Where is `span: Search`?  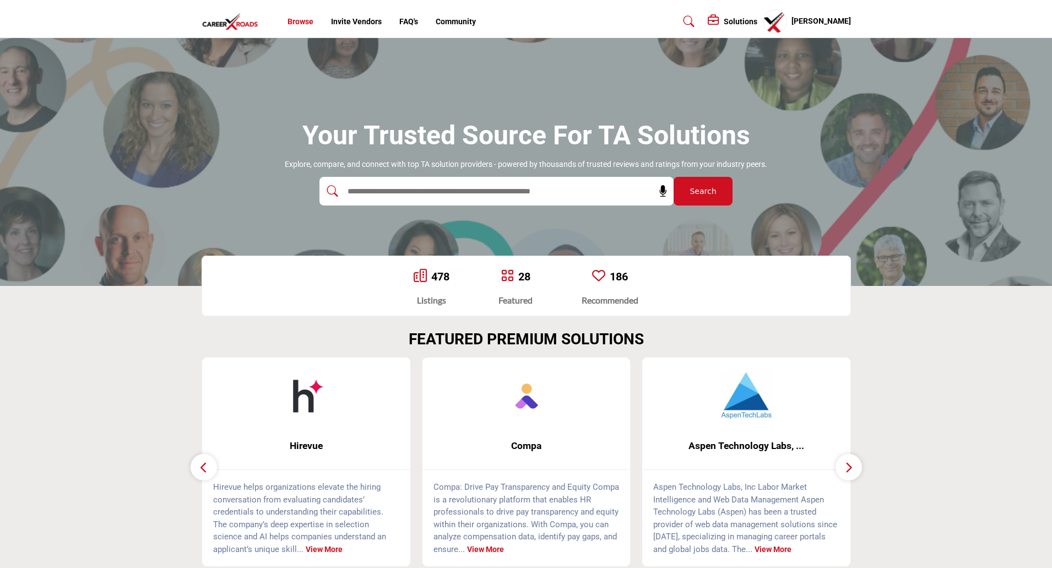
span: Search is located at coordinates (703, 191).